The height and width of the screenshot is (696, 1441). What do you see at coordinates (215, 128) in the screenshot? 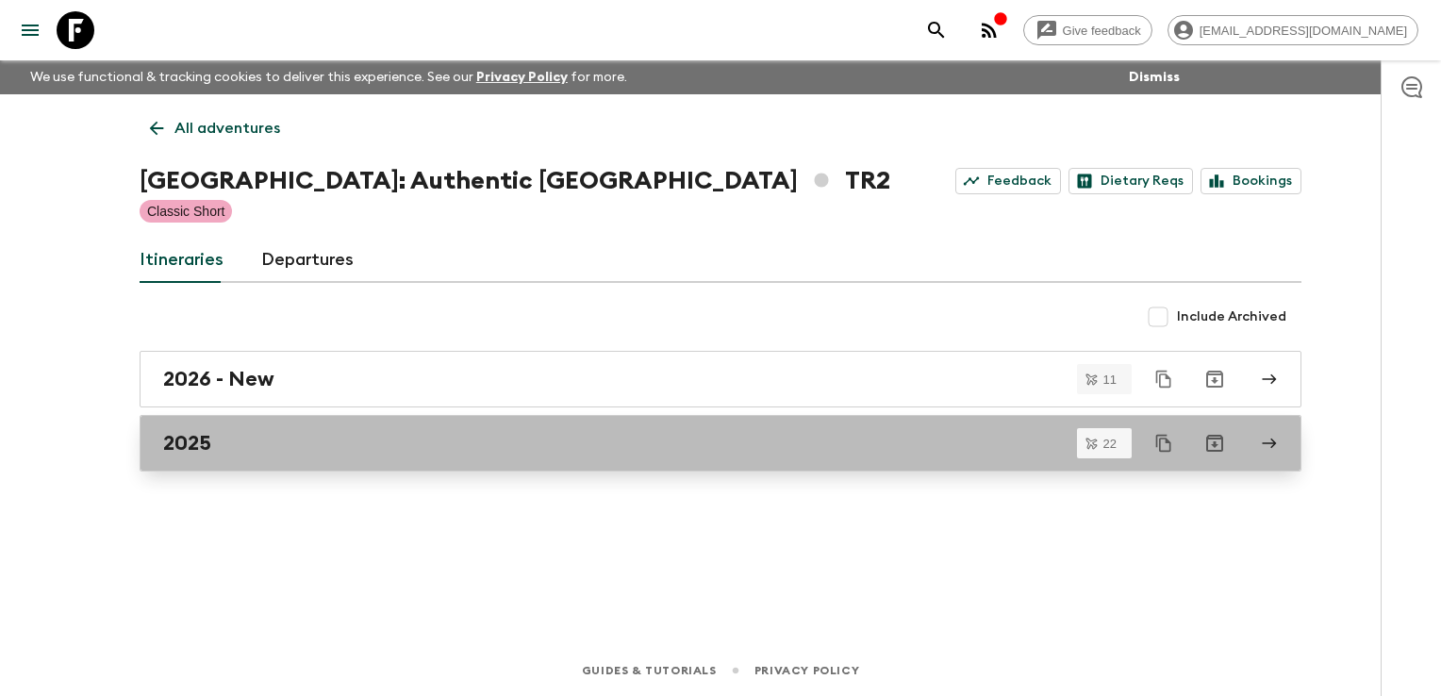
I see `a: All adventures` at bounding box center [215, 128].